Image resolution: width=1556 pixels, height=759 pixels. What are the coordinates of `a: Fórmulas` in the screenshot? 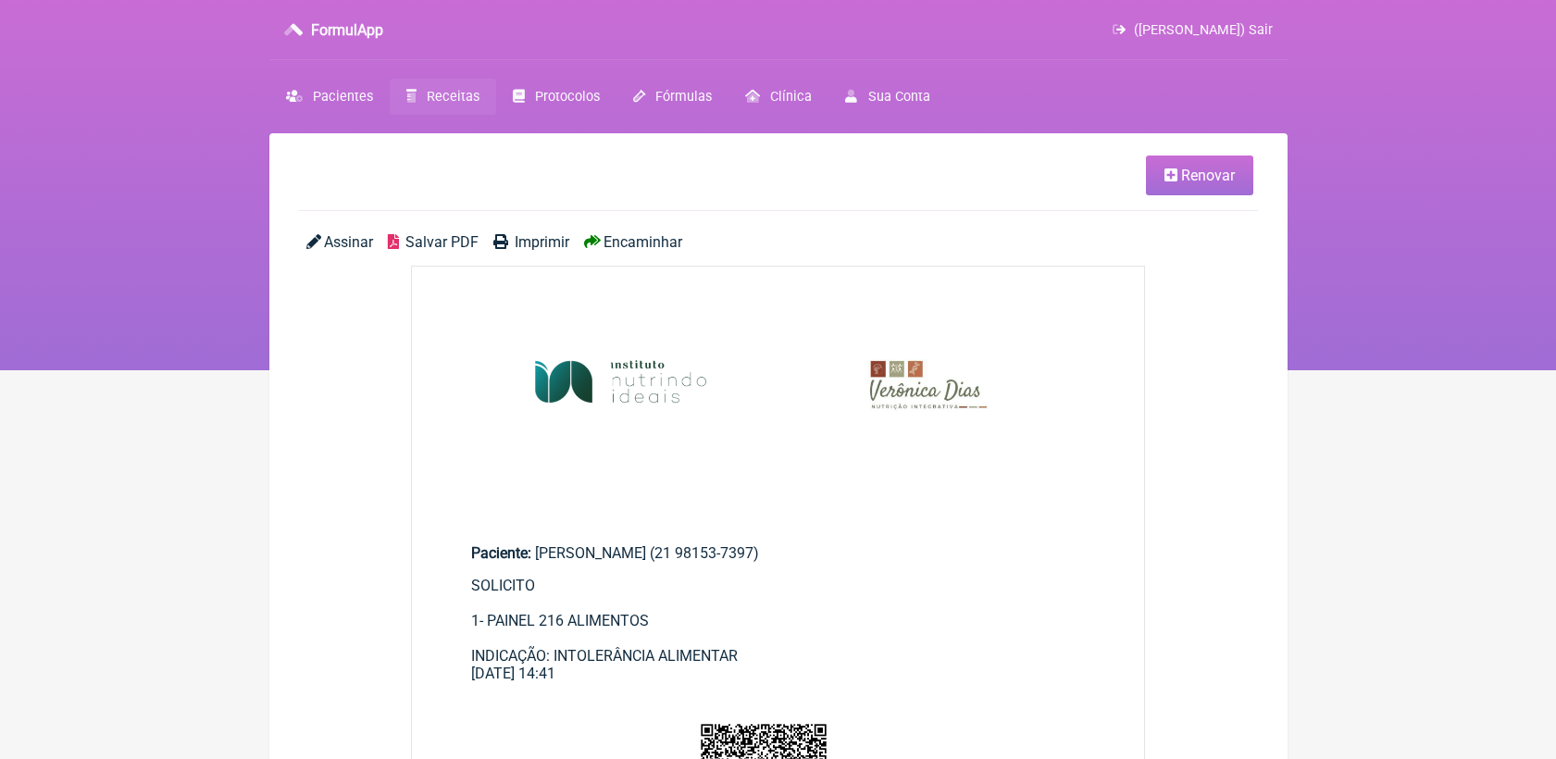 It's located at (672, 96).